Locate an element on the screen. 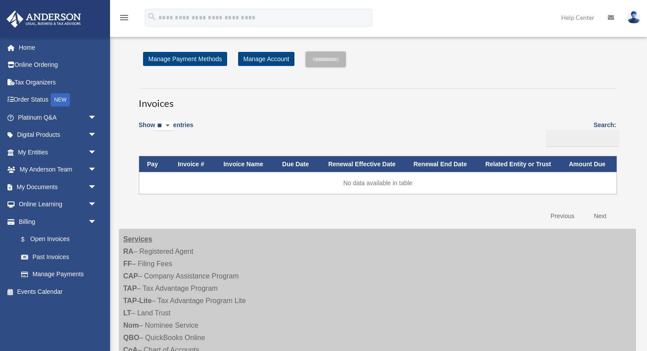  th: Renewal Effective Date: activate to sort column ascending is located at coordinates (363, 164).